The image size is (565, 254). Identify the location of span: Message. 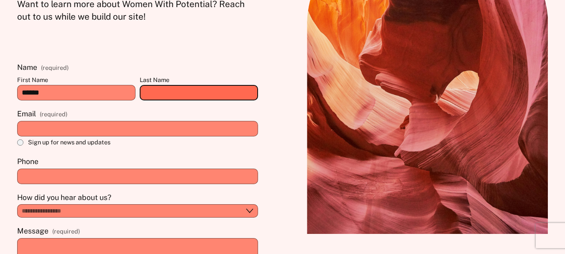
(33, 231).